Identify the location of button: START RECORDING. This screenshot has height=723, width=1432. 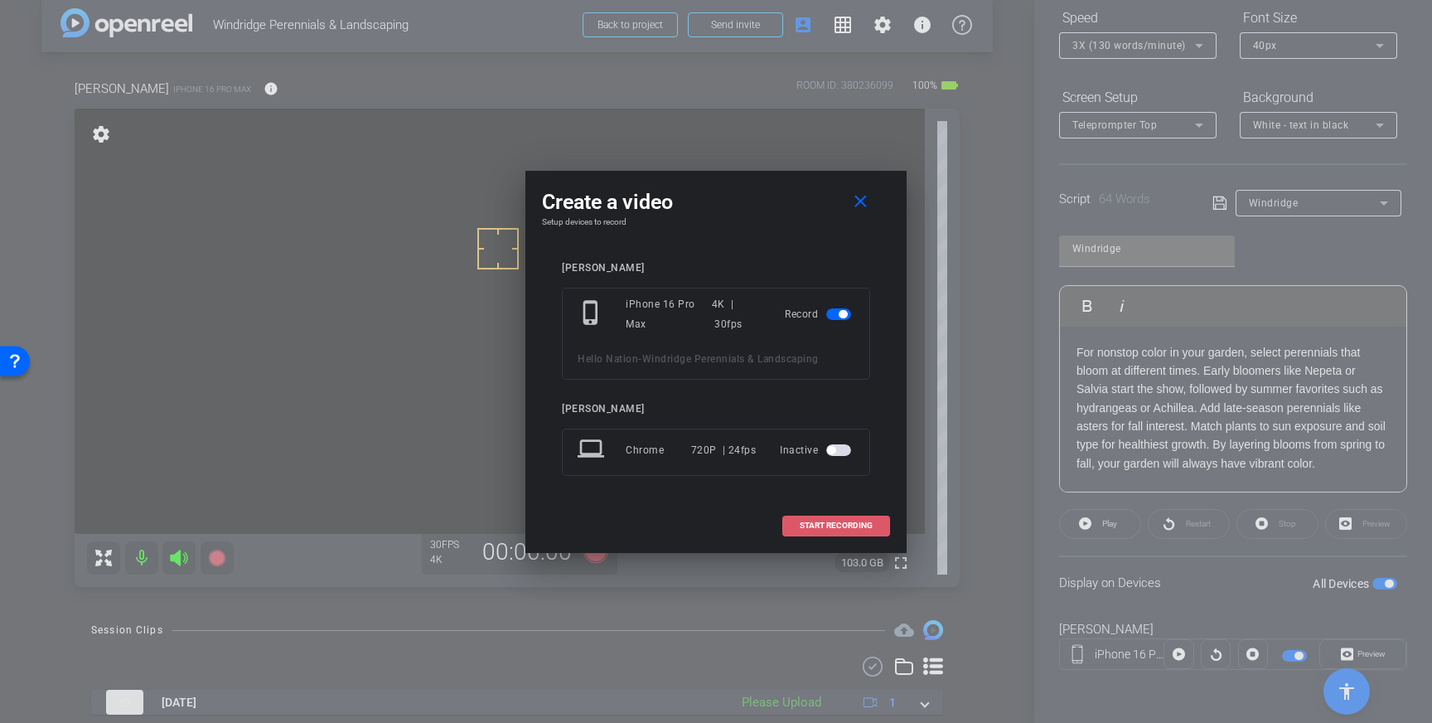
(836, 526).